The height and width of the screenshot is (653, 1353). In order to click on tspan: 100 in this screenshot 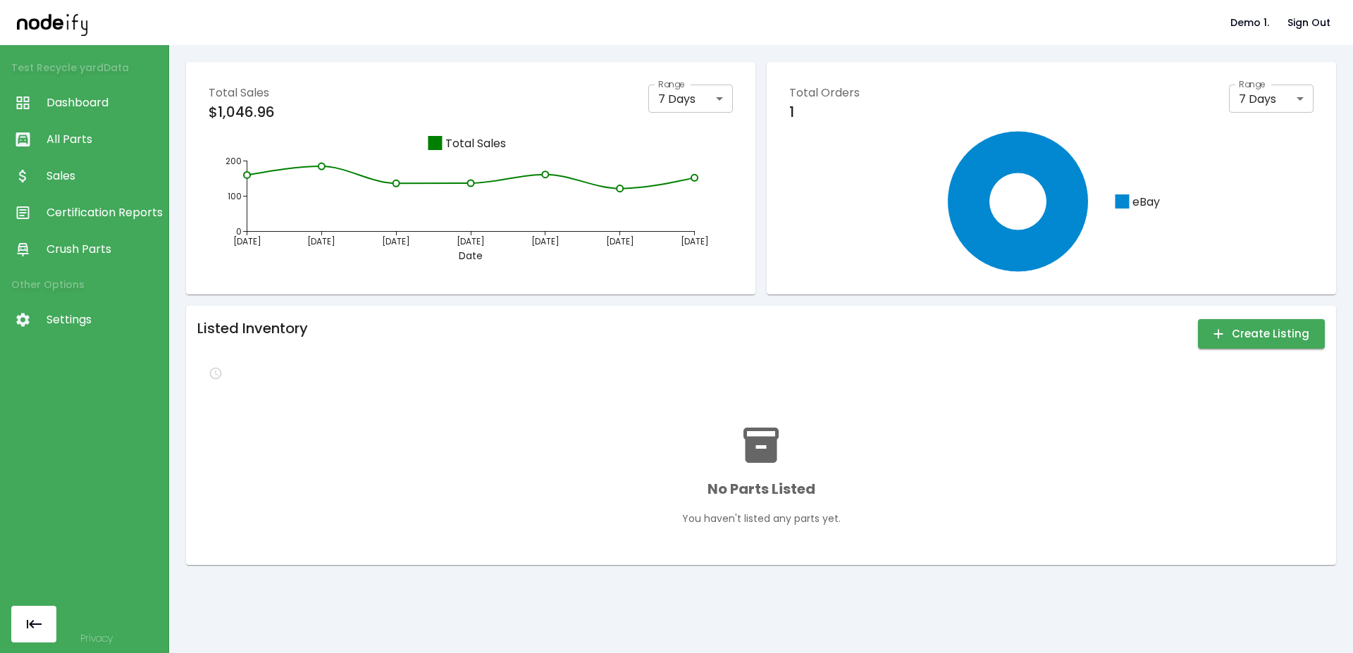, I will do `click(235, 196)`.